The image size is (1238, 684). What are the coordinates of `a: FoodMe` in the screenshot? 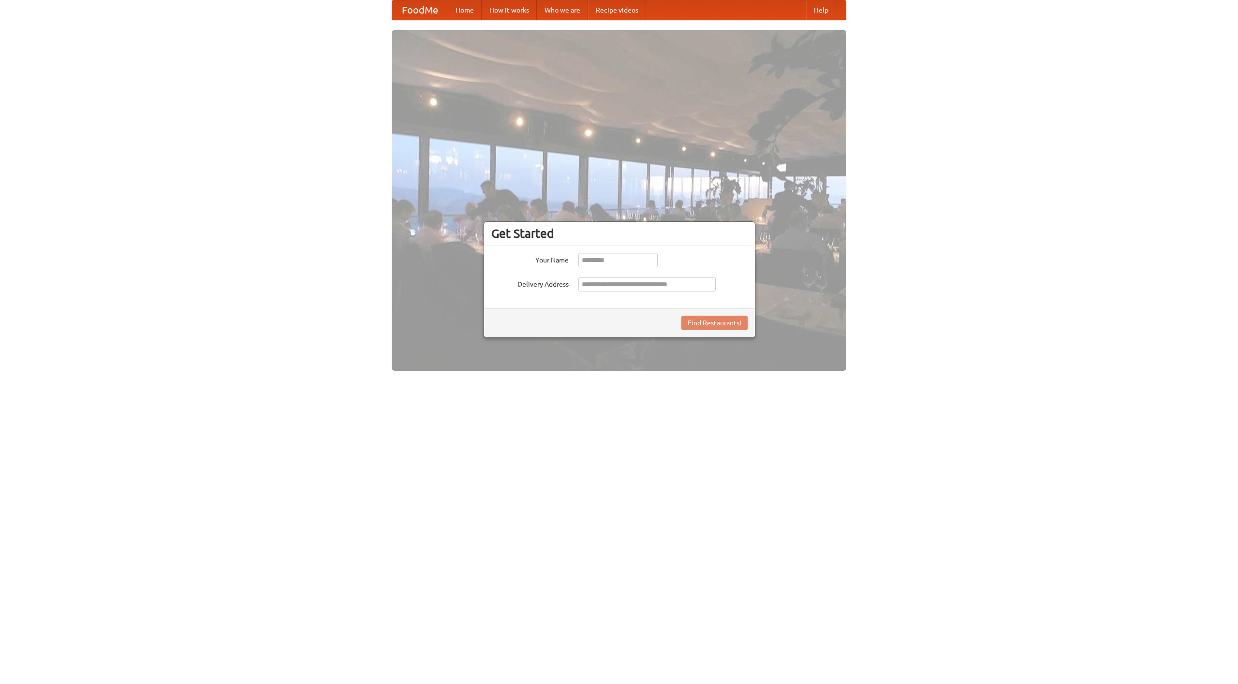 It's located at (420, 10).